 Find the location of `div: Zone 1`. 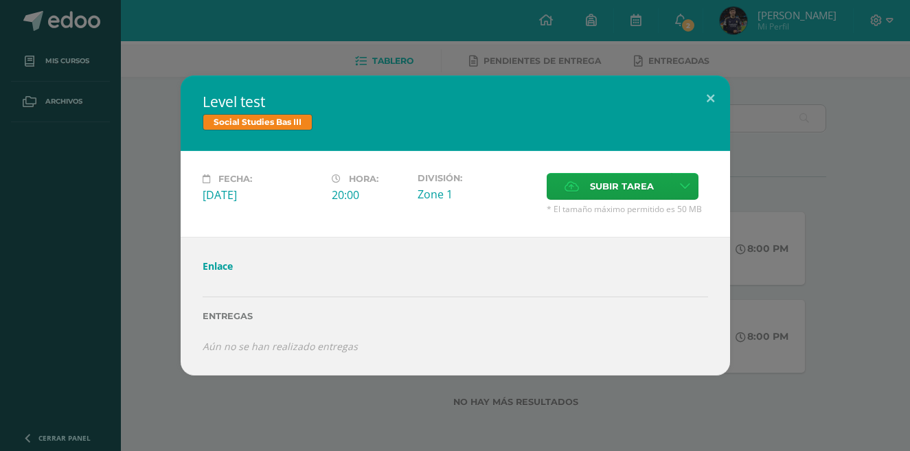

div: Zone 1 is located at coordinates (477, 194).